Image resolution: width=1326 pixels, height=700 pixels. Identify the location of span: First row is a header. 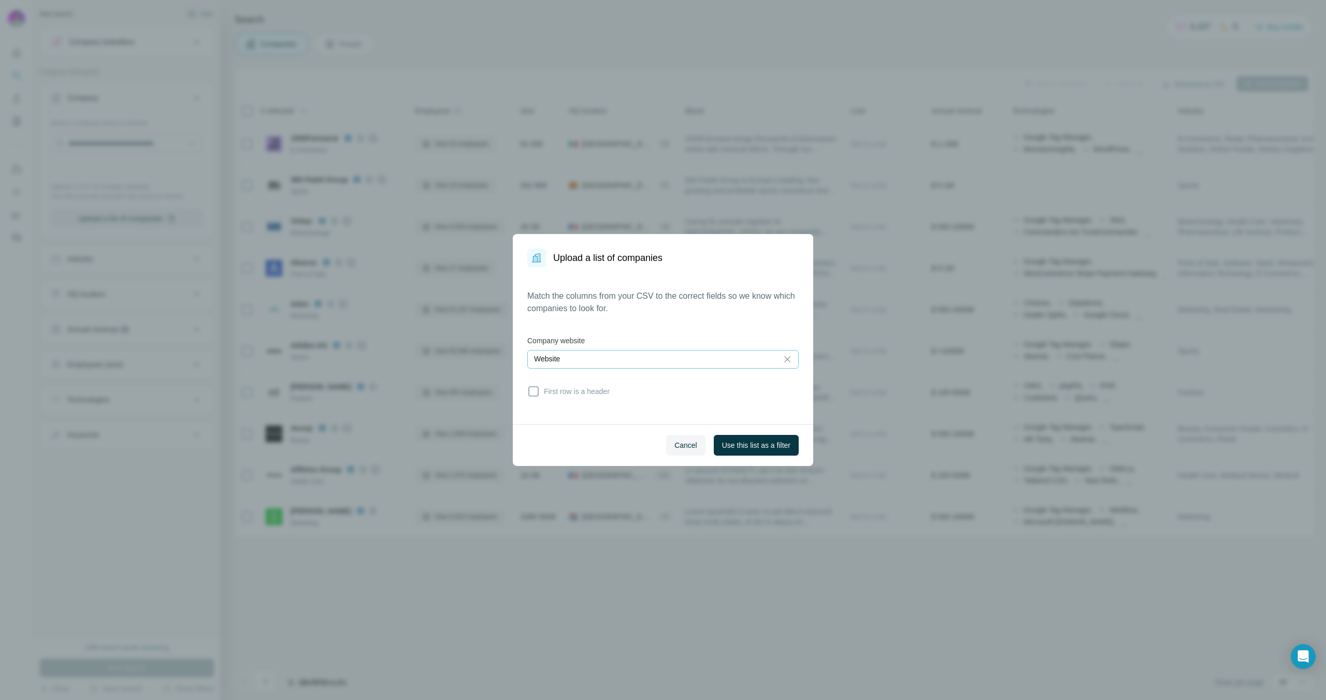
(574, 392).